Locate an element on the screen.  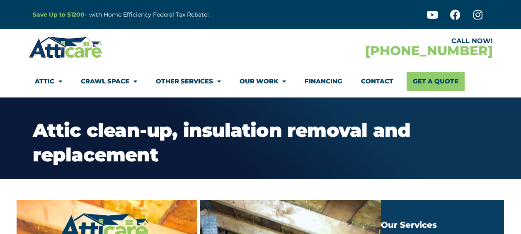
p: – with Home Efficiency Federal Tax Rebate! is located at coordinates (167, 14).